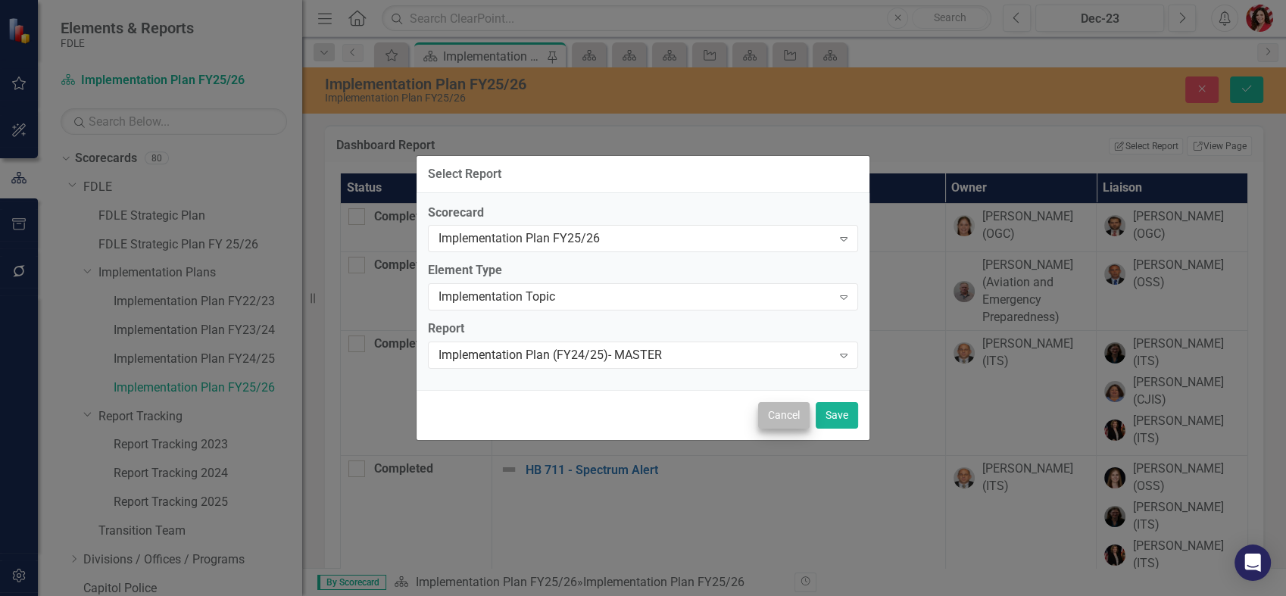 This screenshot has height=596, width=1286. What do you see at coordinates (643, 270) in the screenshot?
I see `label: Element Type` at bounding box center [643, 270].